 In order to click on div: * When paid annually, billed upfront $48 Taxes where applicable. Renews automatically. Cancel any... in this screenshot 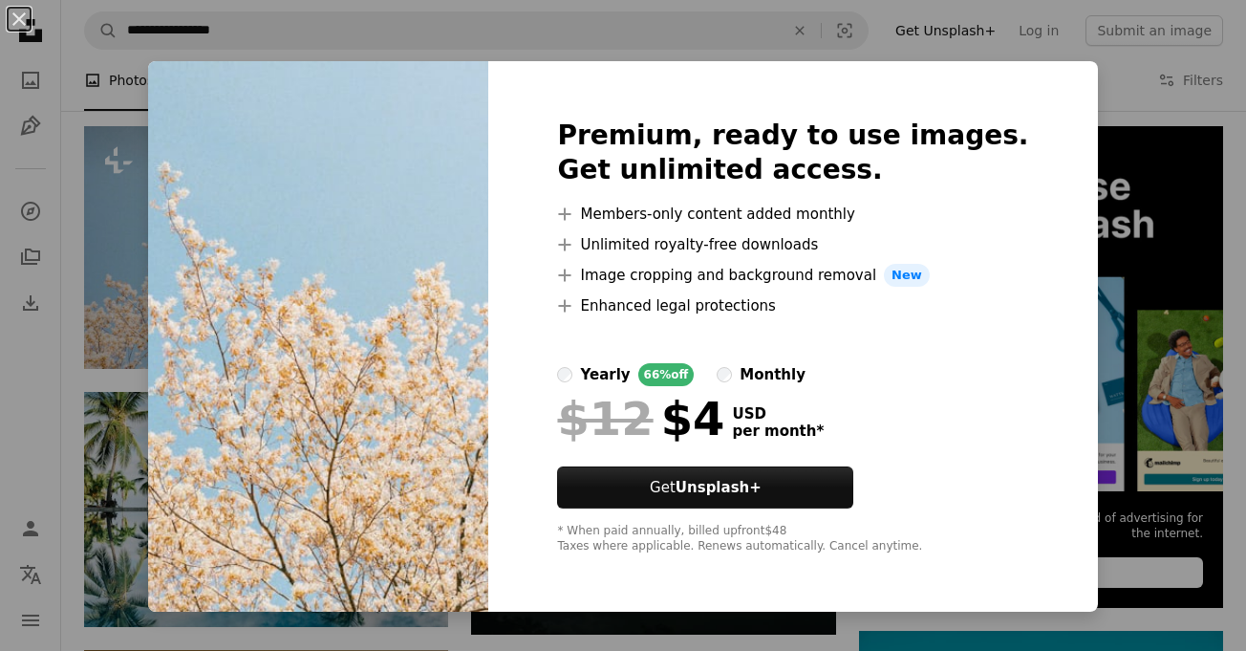, I will do `click(792, 539)`.